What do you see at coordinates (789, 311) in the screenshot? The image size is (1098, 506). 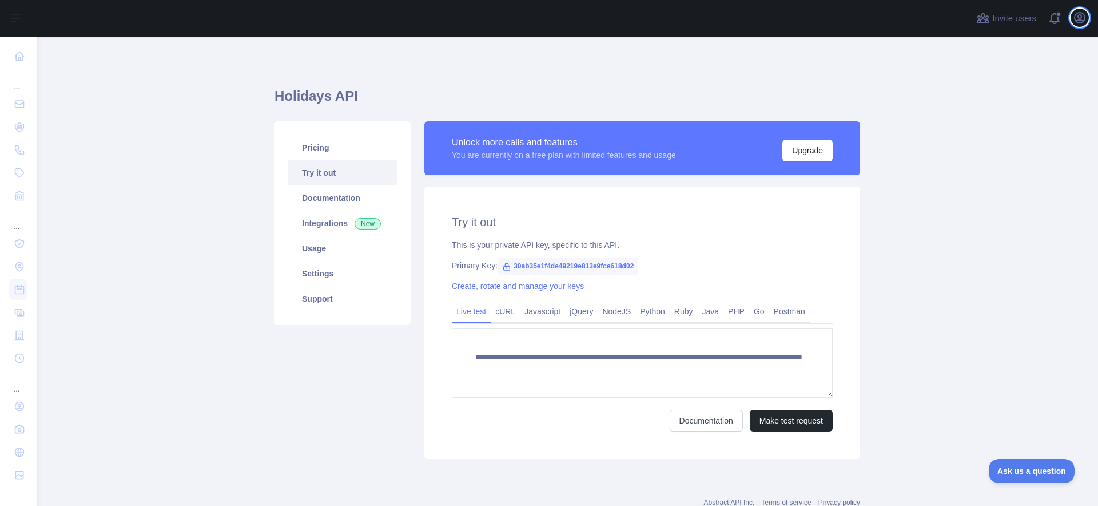 I see `a: Postman` at bounding box center [789, 311].